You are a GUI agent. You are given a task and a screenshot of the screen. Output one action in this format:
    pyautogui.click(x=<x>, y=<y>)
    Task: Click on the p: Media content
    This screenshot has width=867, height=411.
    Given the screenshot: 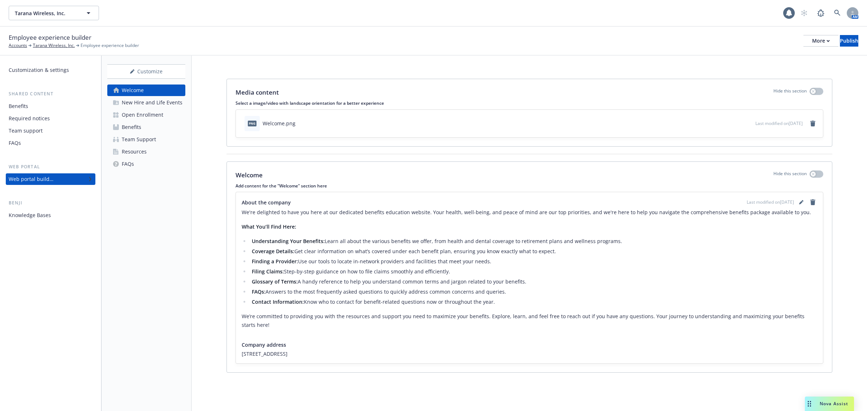 What is the action you would take?
    pyautogui.click(x=257, y=92)
    